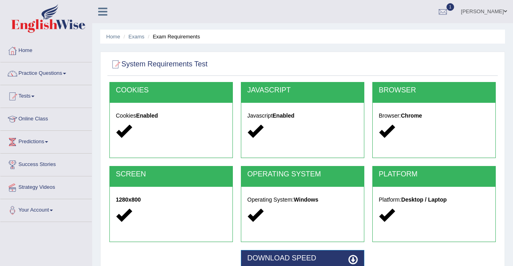  I want to click on strong: Windows, so click(306, 200).